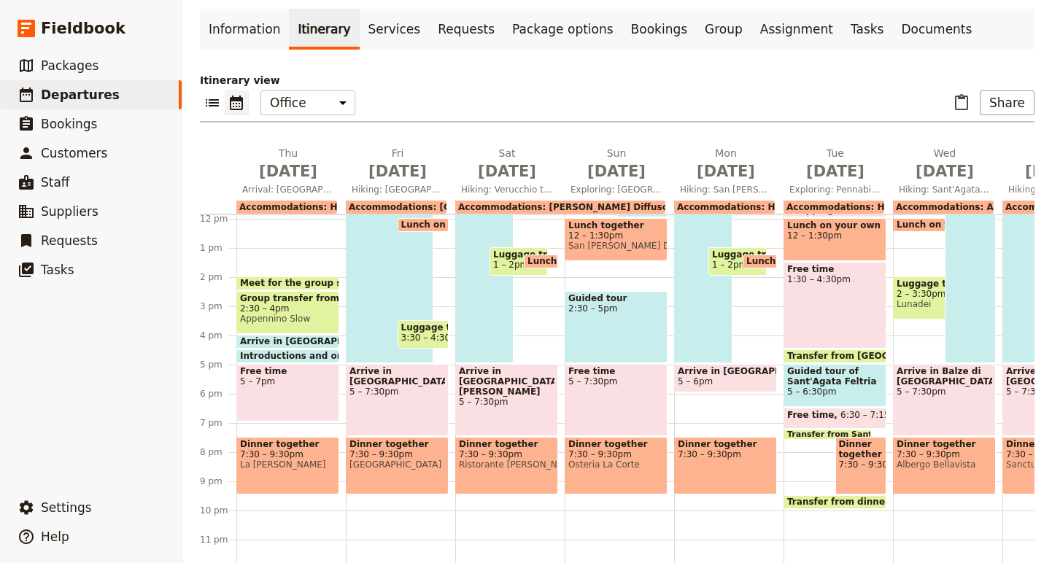 The image size is (1052, 563). Describe the element at coordinates (616, 226) in the screenshot. I see `span: Lunch together` at that location.